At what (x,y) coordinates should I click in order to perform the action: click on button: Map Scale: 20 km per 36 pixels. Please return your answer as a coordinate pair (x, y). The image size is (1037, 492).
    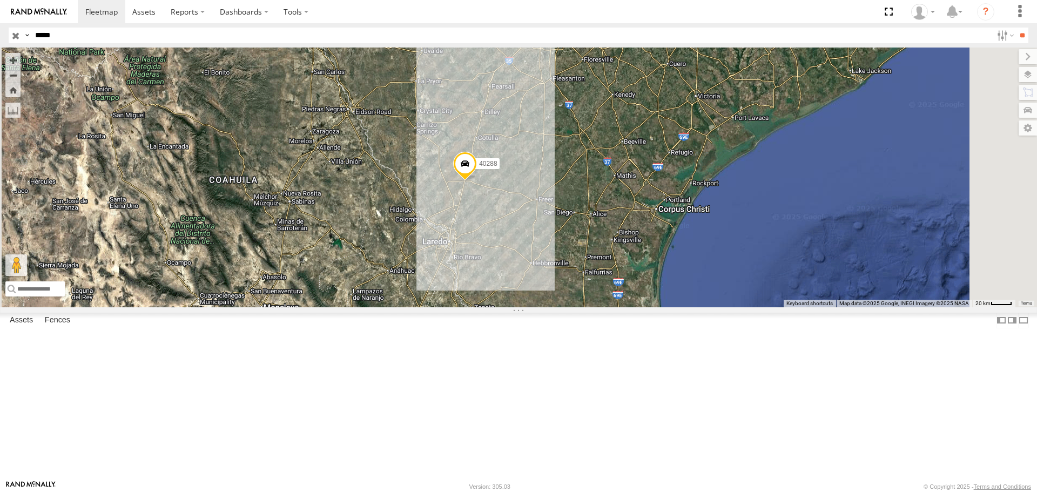
    Looking at the image, I should click on (993, 303).